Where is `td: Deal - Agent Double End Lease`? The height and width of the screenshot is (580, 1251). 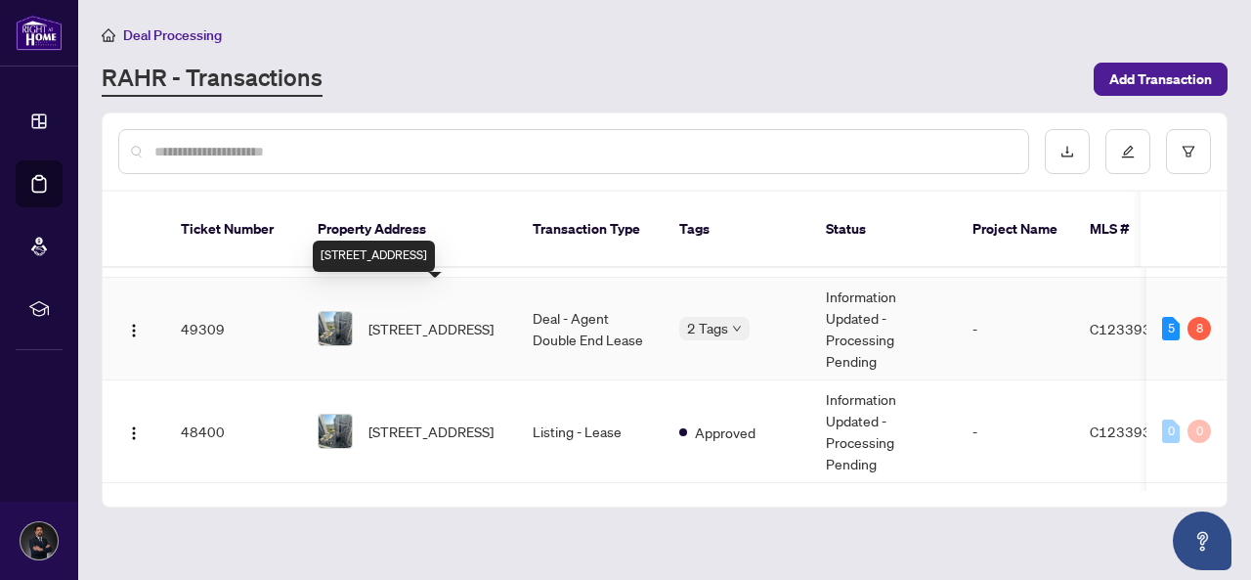
td: Deal - Agent Double End Lease is located at coordinates (591, 328).